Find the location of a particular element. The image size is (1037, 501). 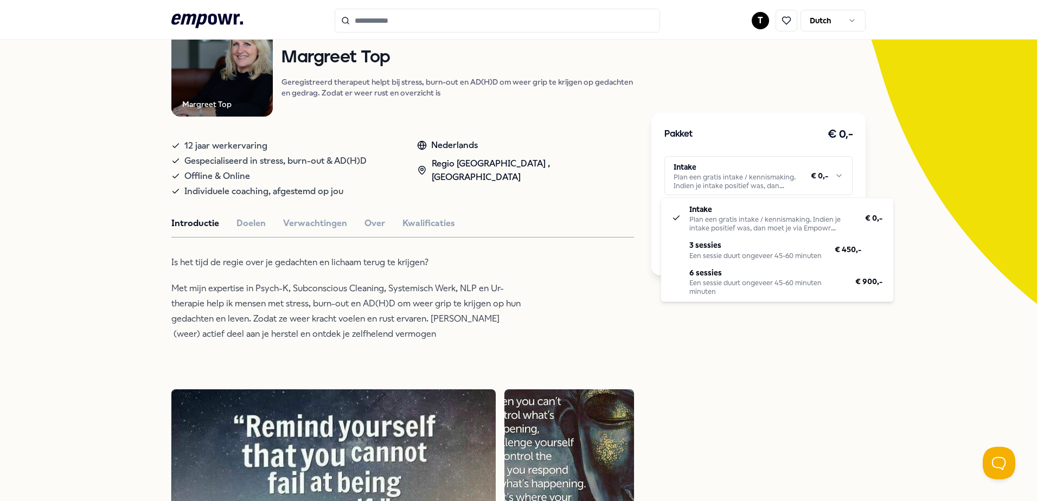

span: € 450,- is located at coordinates (847, 249).